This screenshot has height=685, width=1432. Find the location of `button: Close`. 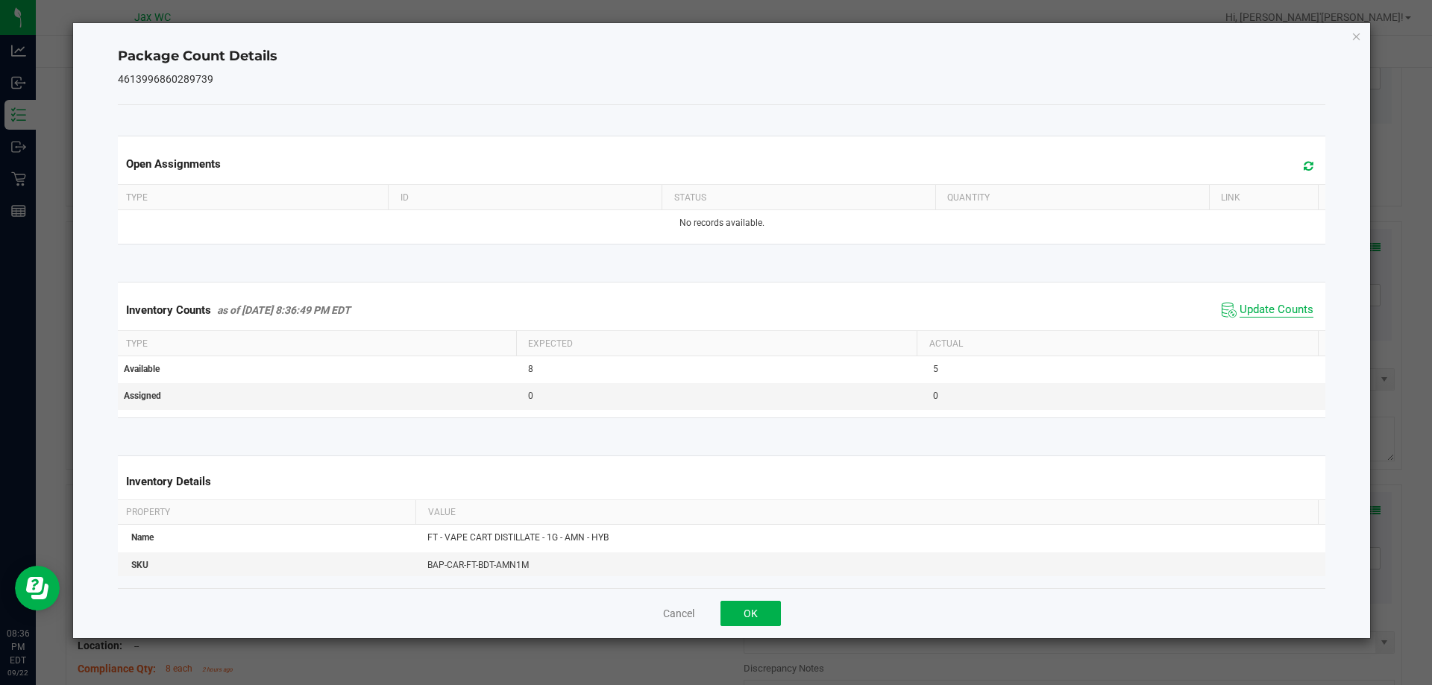

button: Close is located at coordinates (1356, 36).